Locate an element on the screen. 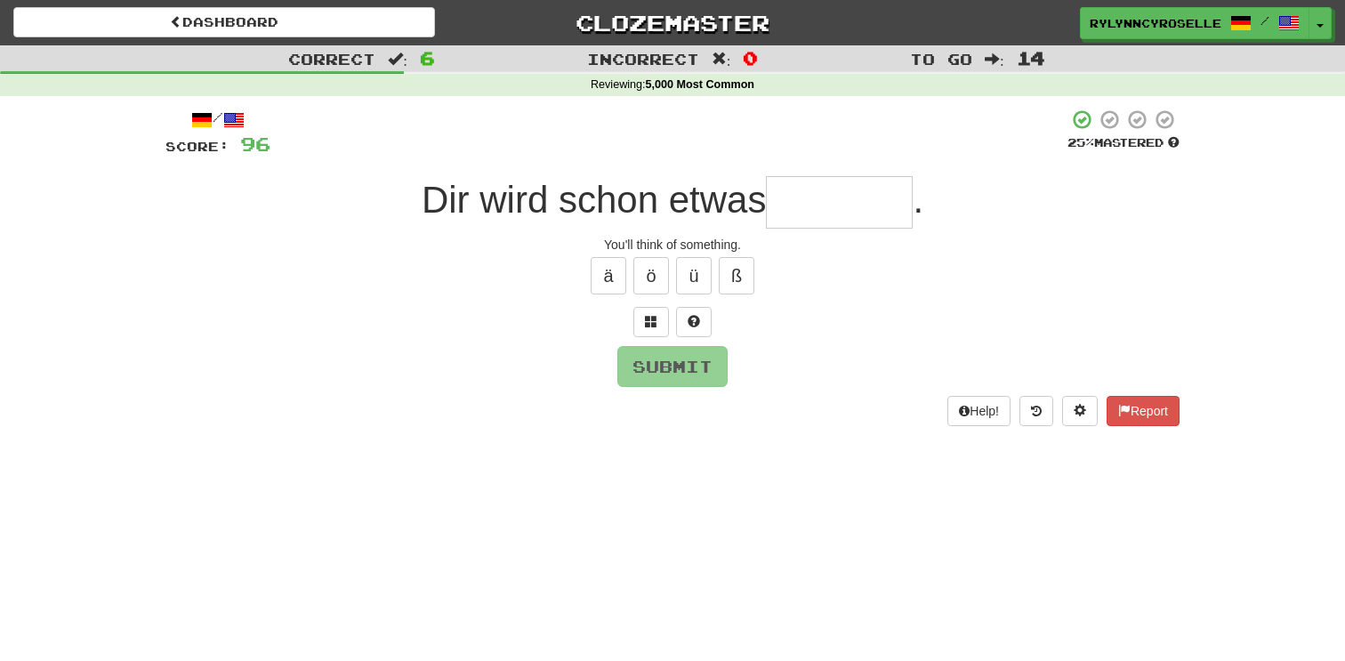 The height and width of the screenshot is (661, 1345). button: Help! is located at coordinates (979, 411).